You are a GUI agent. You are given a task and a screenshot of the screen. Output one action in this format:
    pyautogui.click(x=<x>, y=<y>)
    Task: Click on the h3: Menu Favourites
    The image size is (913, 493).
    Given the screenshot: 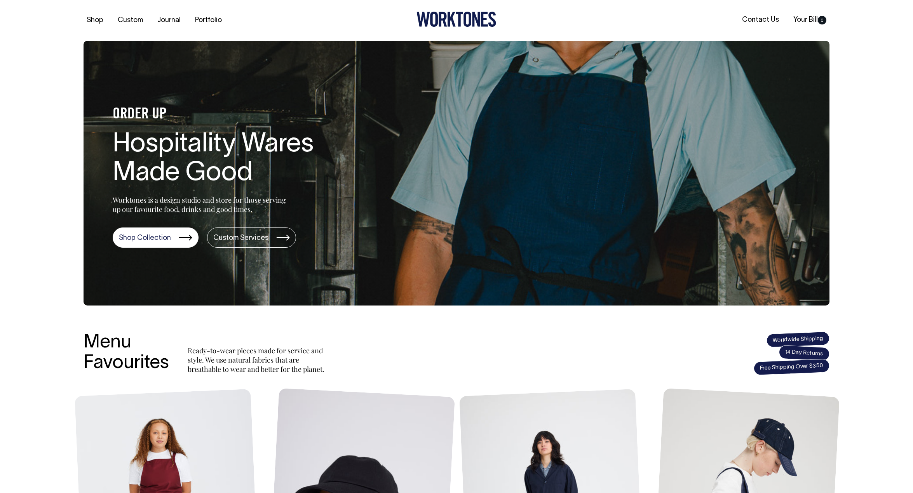 What is the action you would take?
    pyautogui.click(x=126, y=353)
    